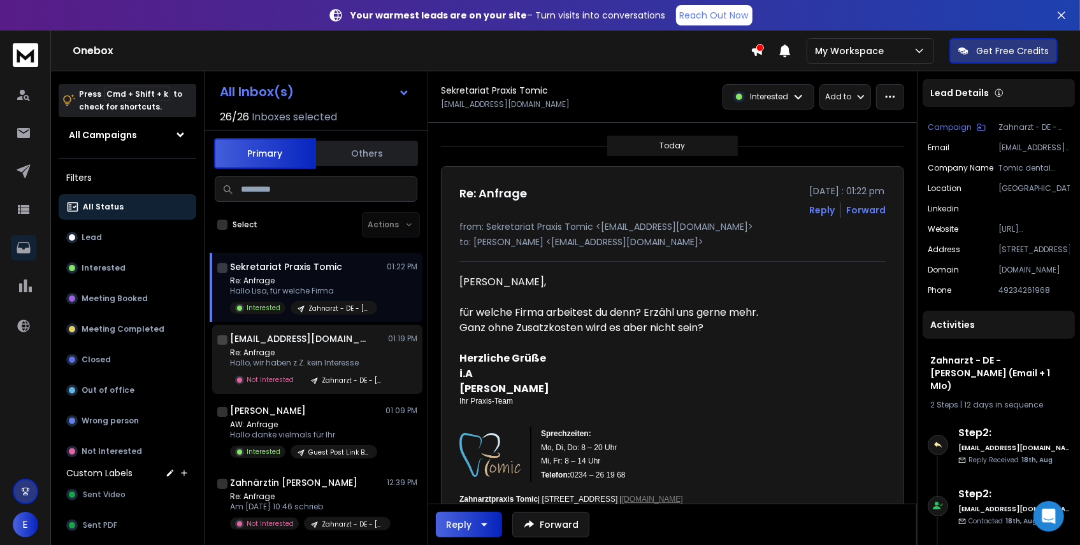  I want to click on p: Wrong person, so click(110, 421).